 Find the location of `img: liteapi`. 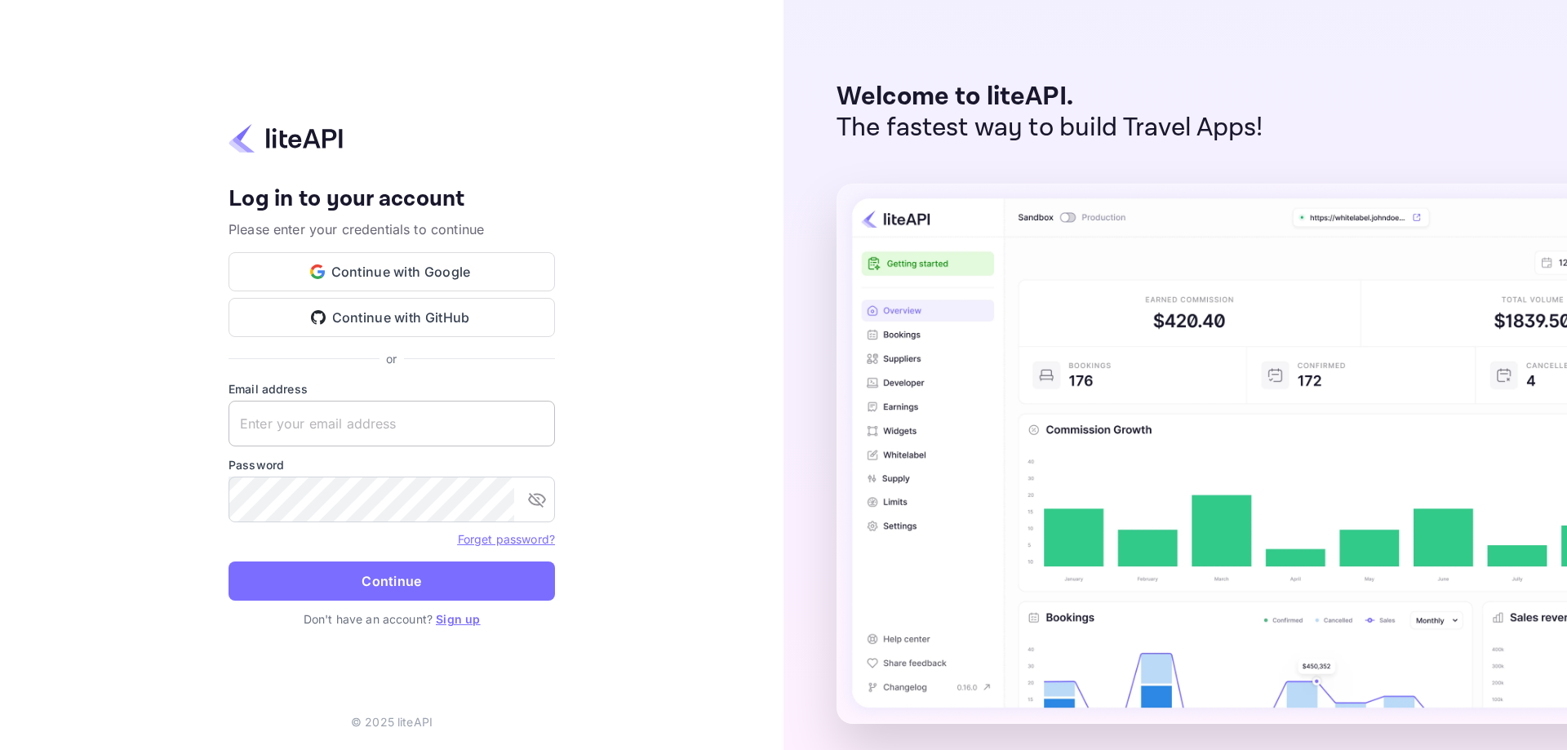

img: liteapi is located at coordinates (286, 138).